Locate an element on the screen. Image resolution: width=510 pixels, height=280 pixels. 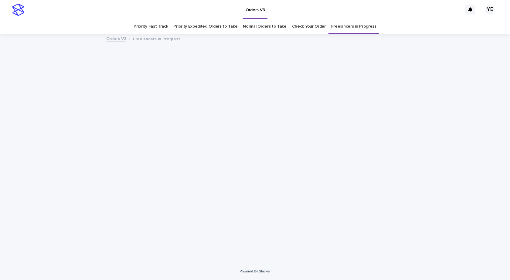
a: Priority Expedited Orders to Take is located at coordinates (205, 26).